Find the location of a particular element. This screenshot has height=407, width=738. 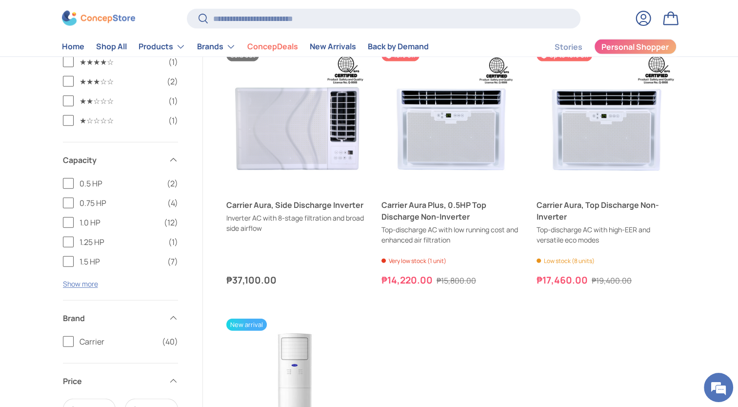

span: 1.5 HP is located at coordinates (121, 261).